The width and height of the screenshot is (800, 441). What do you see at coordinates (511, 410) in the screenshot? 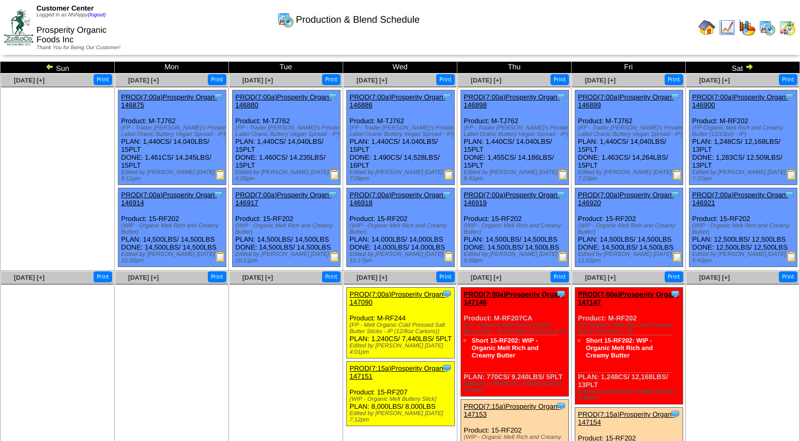
I see `a: PROD(7:15a)Prosperity Organ-147153` at bounding box center [511, 410].